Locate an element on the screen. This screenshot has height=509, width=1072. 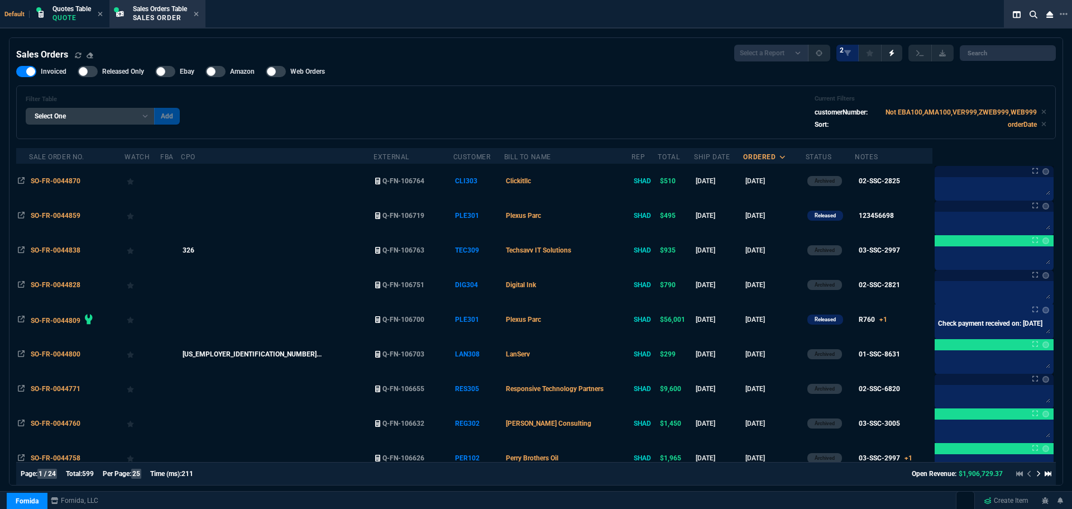
div: 03-SSC-2997+1 is located at coordinates (886, 458).